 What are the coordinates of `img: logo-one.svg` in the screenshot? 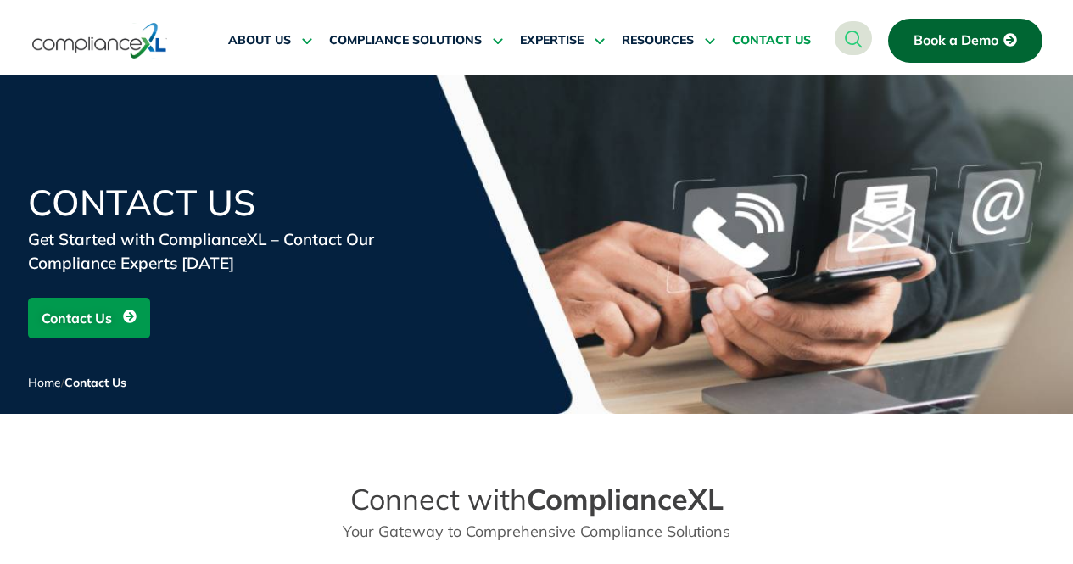 It's located at (99, 41).